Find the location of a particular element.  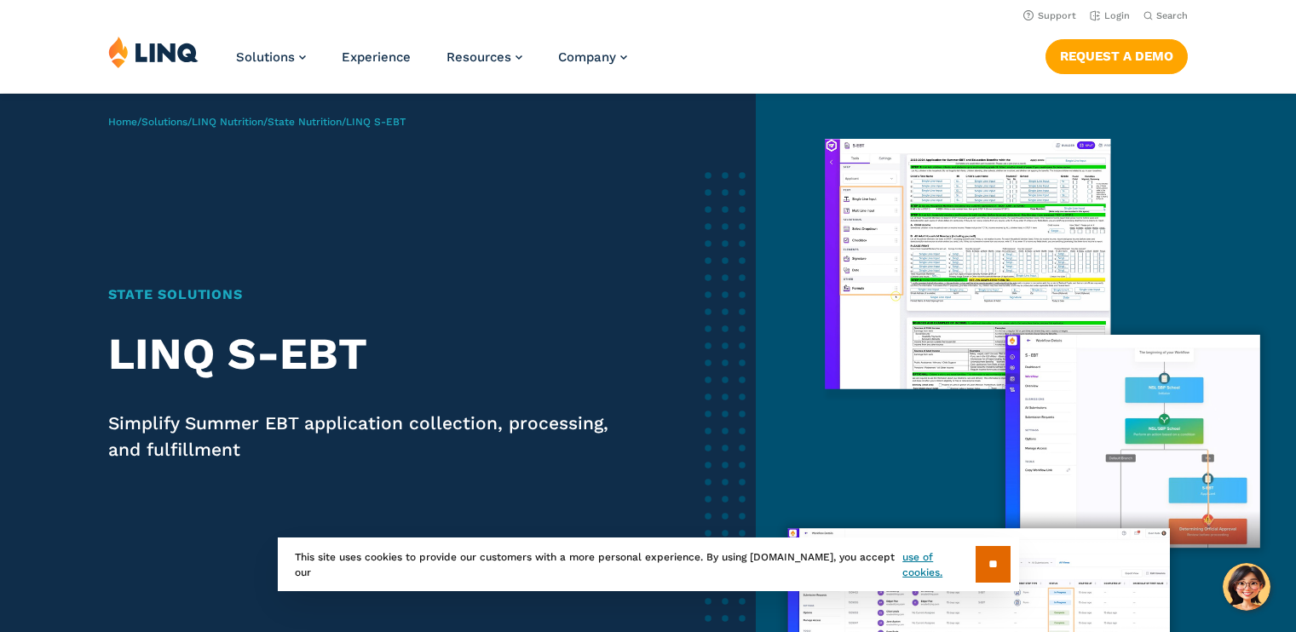

span: LINQ S-EBT is located at coordinates (376, 122).